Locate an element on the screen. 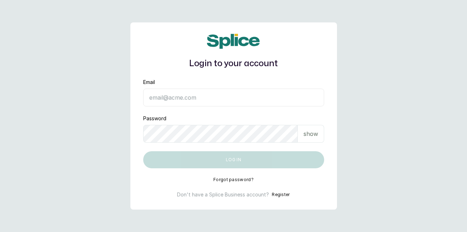 The image size is (467, 232). input: email@acme.com is located at coordinates (234, 98).